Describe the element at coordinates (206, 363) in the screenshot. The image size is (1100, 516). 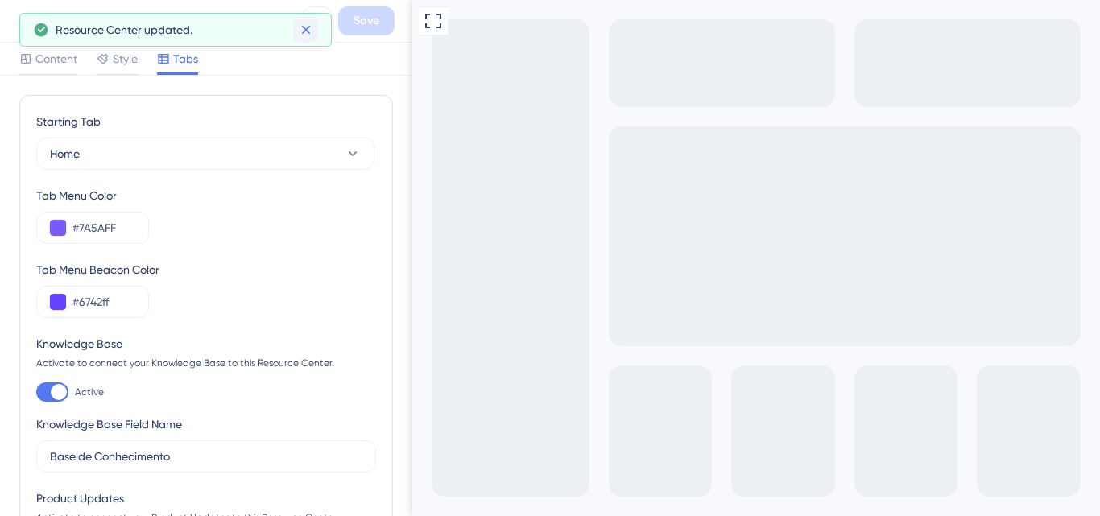
I see `div: Activate to connect your Knowledge Base to this Resource Center.` at that location.